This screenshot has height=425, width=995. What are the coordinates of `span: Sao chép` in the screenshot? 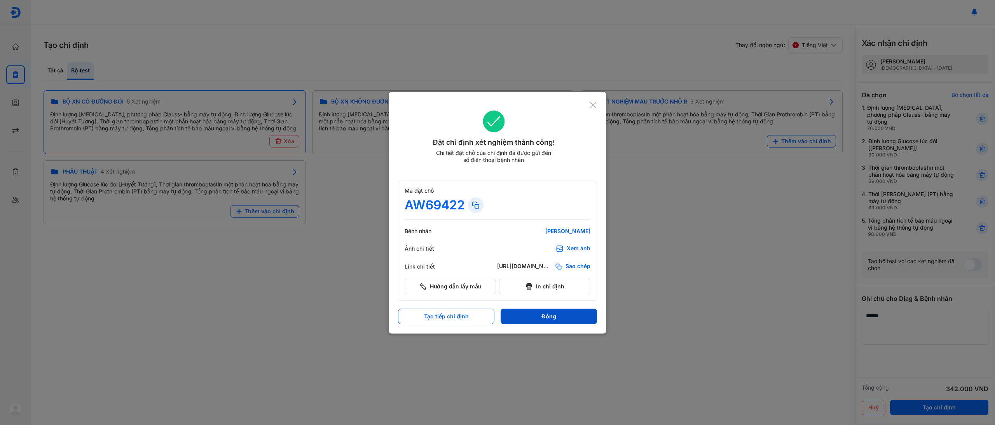 It's located at (578, 266).